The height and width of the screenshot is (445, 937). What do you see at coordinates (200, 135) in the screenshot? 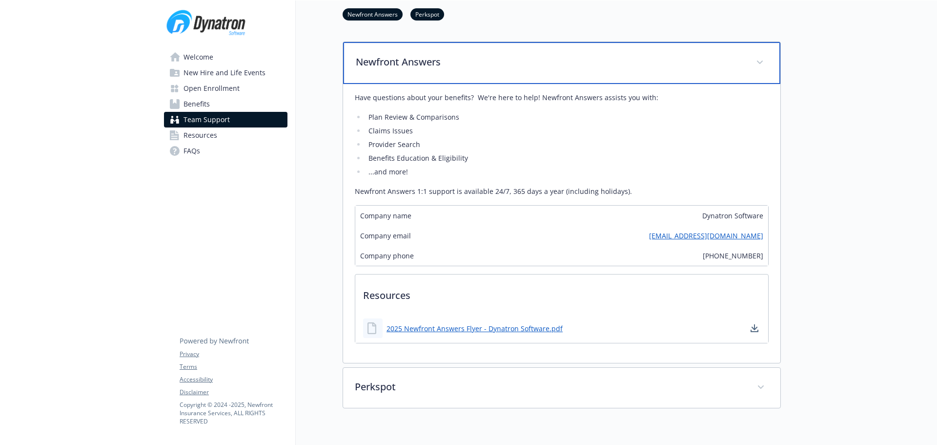
I see `span: Resources` at bounding box center [200, 135].